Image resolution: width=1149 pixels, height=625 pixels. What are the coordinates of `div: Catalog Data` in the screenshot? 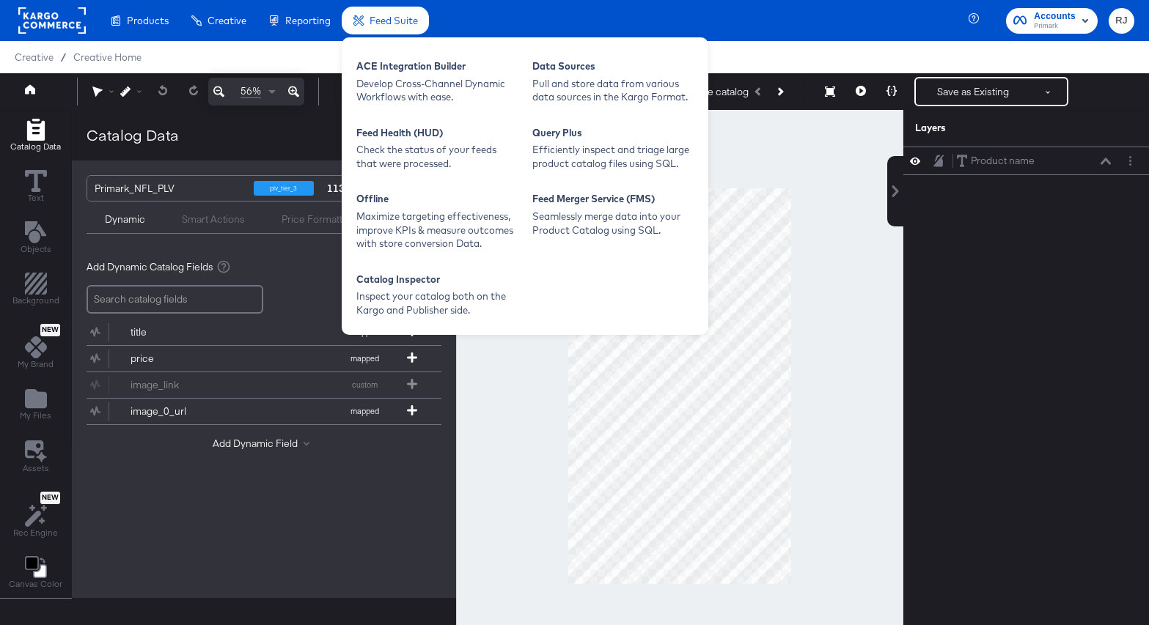 It's located at (133, 135).